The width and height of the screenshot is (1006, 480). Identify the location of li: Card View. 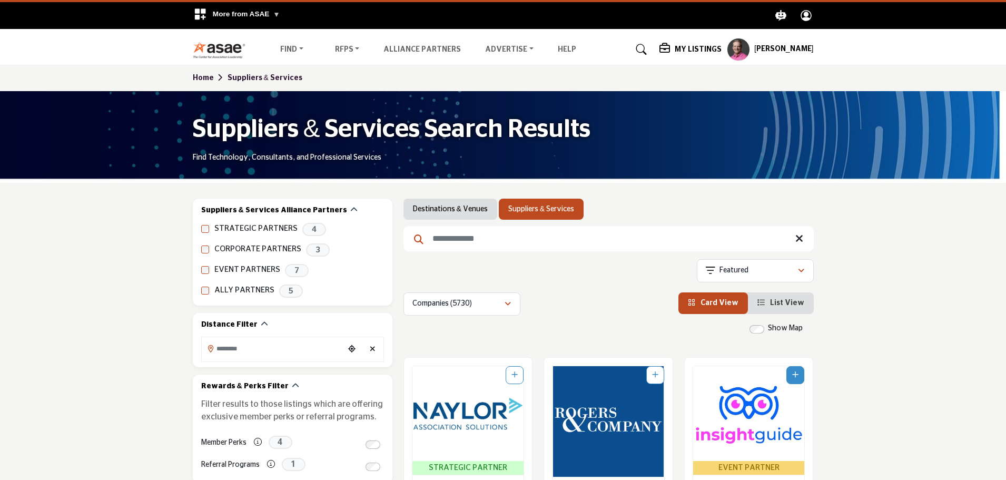
(713, 303).